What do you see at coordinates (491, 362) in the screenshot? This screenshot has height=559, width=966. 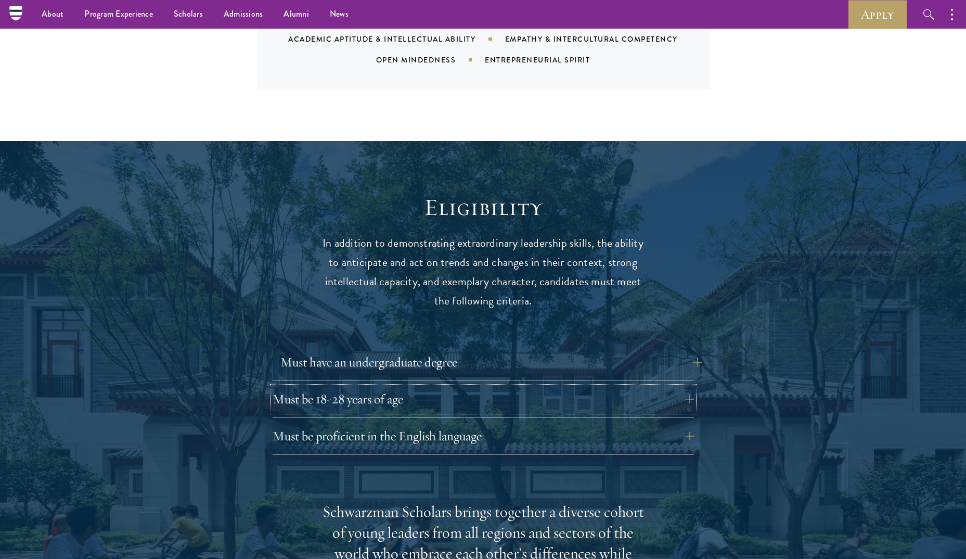 I see `button: Must have an undergraduate degree` at bounding box center [491, 362].